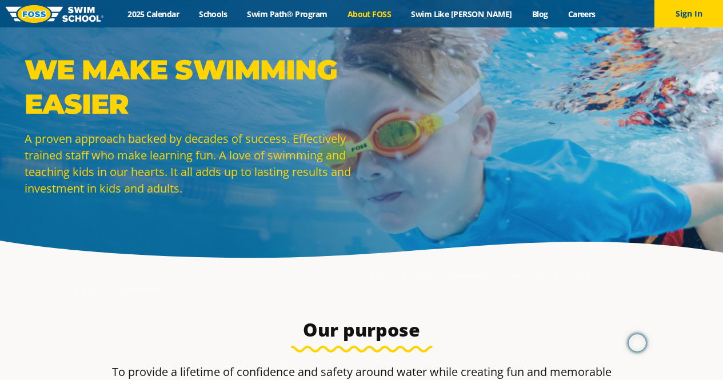  I want to click on a: Blog, so click(539, 14).